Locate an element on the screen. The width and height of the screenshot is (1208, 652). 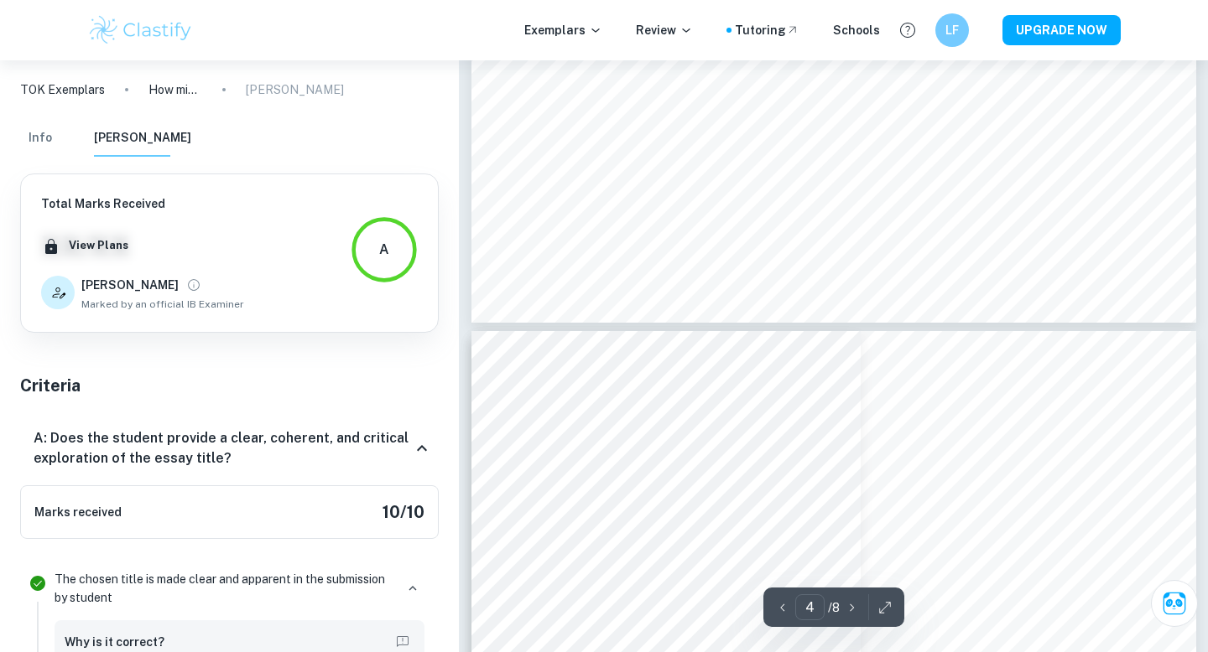
h5: 10 / 10 is located at coordinates (403, 512).